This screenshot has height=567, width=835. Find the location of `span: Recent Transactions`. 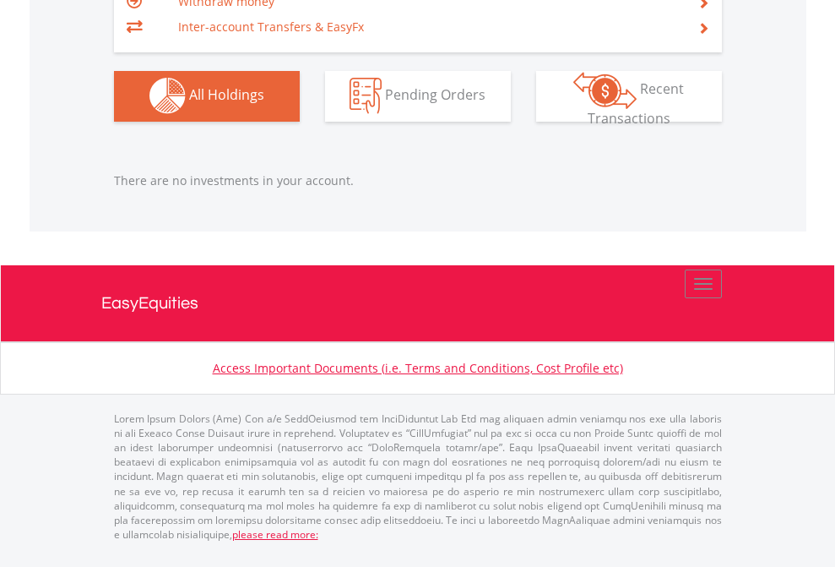

span: Recent Transactions is located at coordinates (636, 103).